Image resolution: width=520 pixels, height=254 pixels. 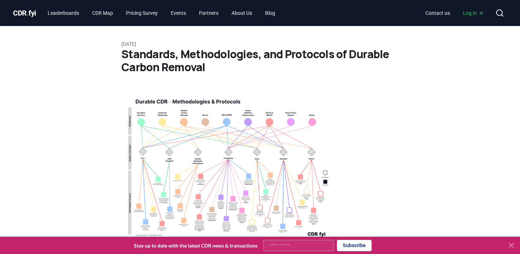 I want to click on a: CDR.fyi, so click(x=25, y=13).